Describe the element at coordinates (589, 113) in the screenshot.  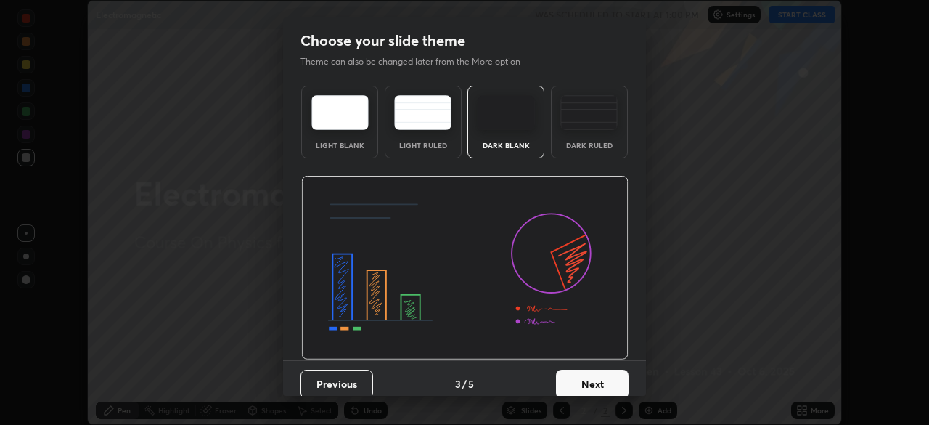
I see `img: darkRuledTheme.de295e13.svg` at that location.